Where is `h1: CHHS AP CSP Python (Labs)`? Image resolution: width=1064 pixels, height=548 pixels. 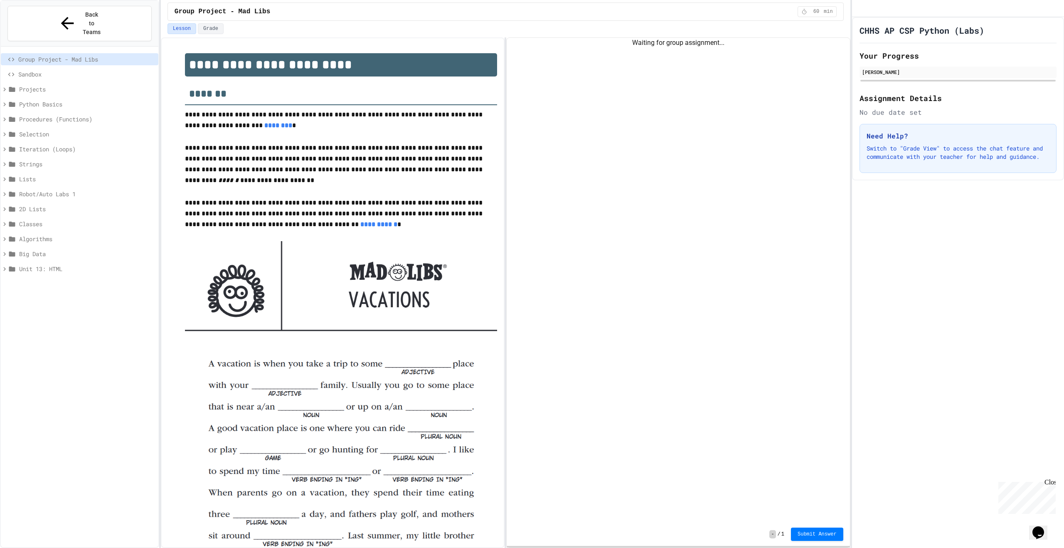 h1: CHHS AP CSP Python (Labs) is located at coordinates (922, 30).